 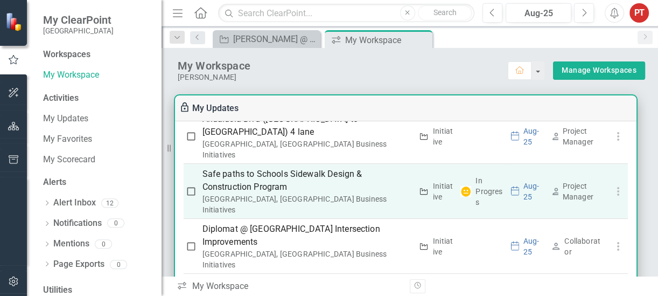 I want to click on button: Search, so click(x=445, y=13).